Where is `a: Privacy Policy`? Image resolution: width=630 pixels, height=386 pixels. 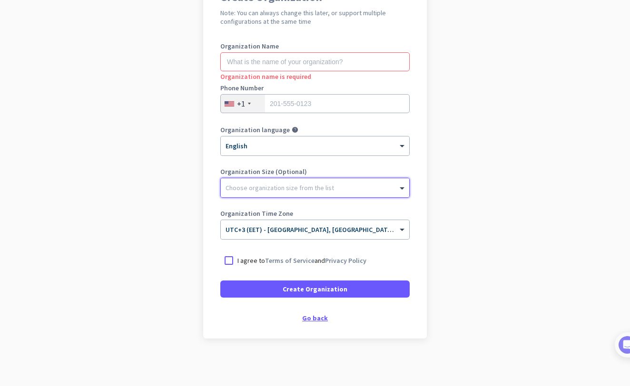
a: Privacy Policy is located at coordinates (345, 261).